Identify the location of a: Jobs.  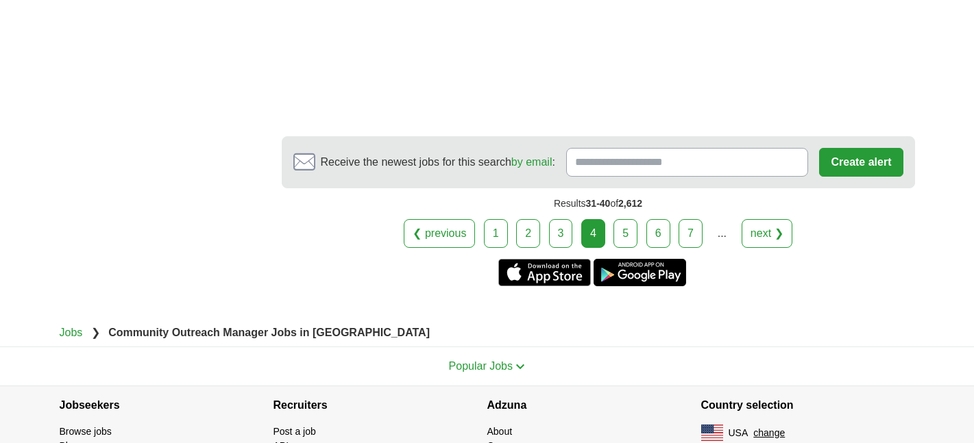
(71, 332).